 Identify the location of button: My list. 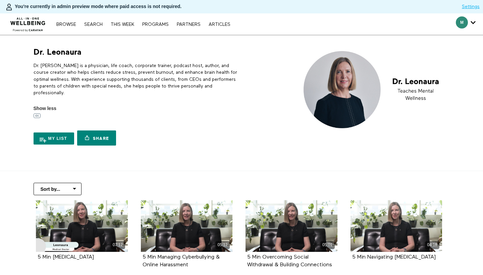
(54, 138).